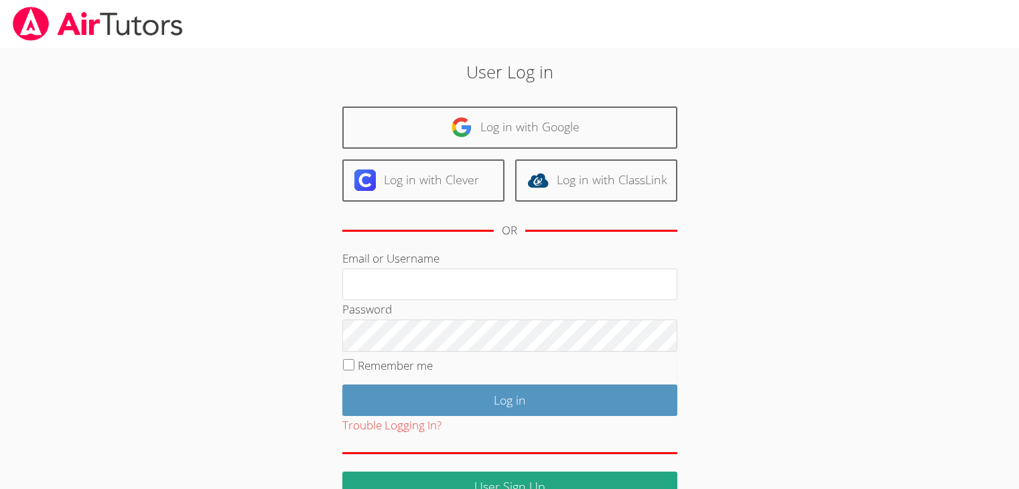  Describe the element at coordinates (98, 23) in the screenshot. I see `img: airtutors_banner-c4298cdbf04f3fff15de1276eac7730deb9818008684d7c2e4769d2f7ddbe033.png` at that location.